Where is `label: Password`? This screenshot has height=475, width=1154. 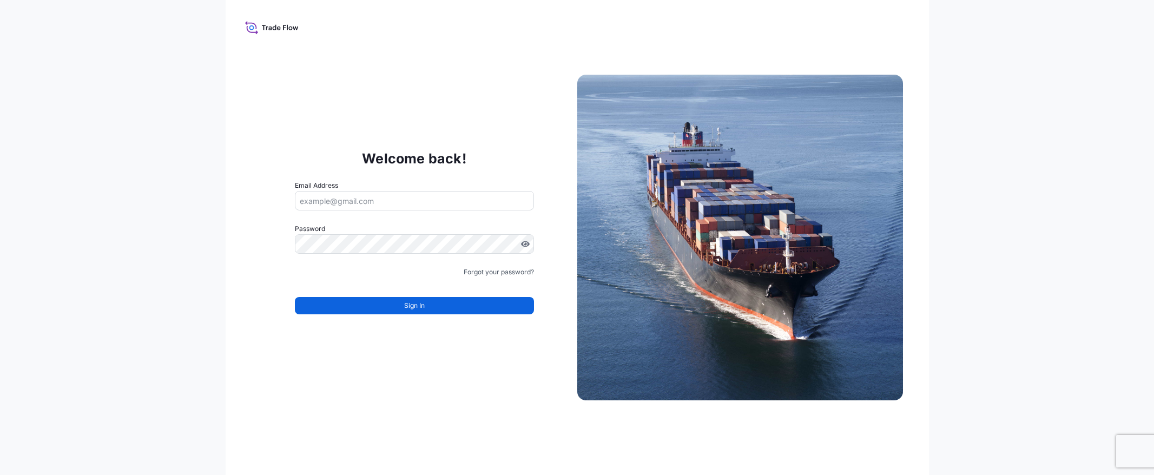 label: Password is located at coordinates (415, 229).